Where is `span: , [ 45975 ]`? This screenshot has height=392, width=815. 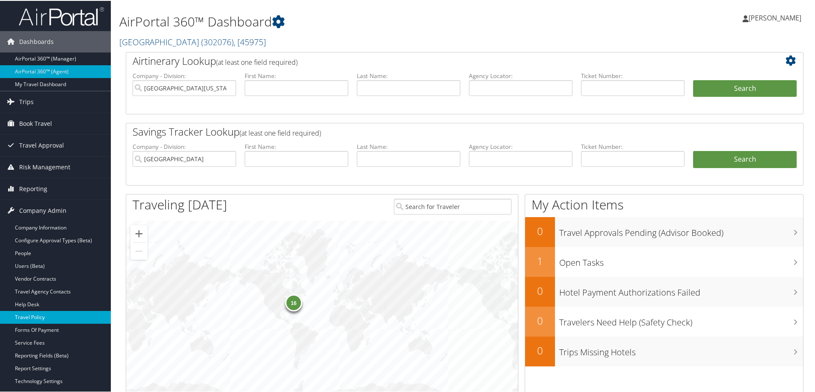 span: , [ 45975 ] is located at coordinates (250, 41).